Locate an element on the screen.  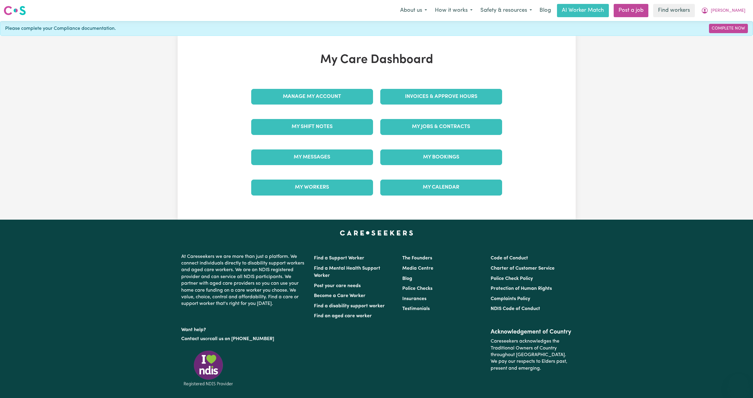
a: Find a disability support worker is located at coordinates (349, 306).